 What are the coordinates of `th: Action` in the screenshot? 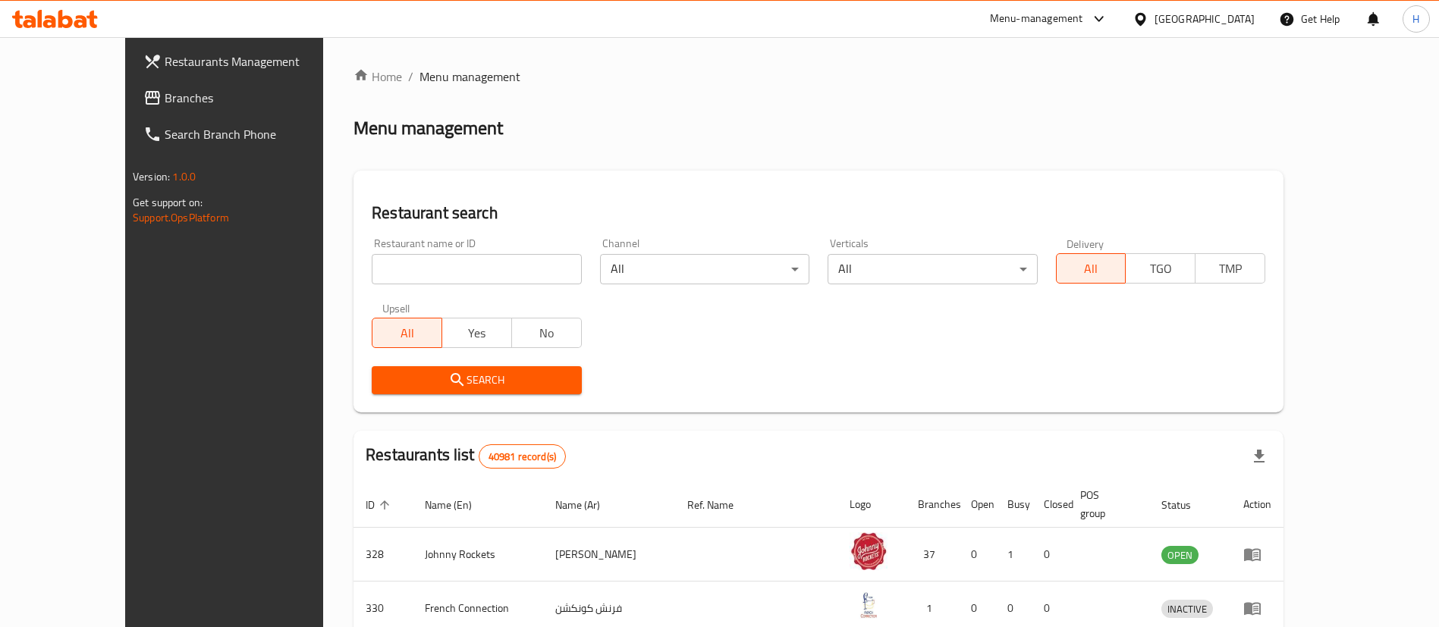 It's located at (1257, 504).